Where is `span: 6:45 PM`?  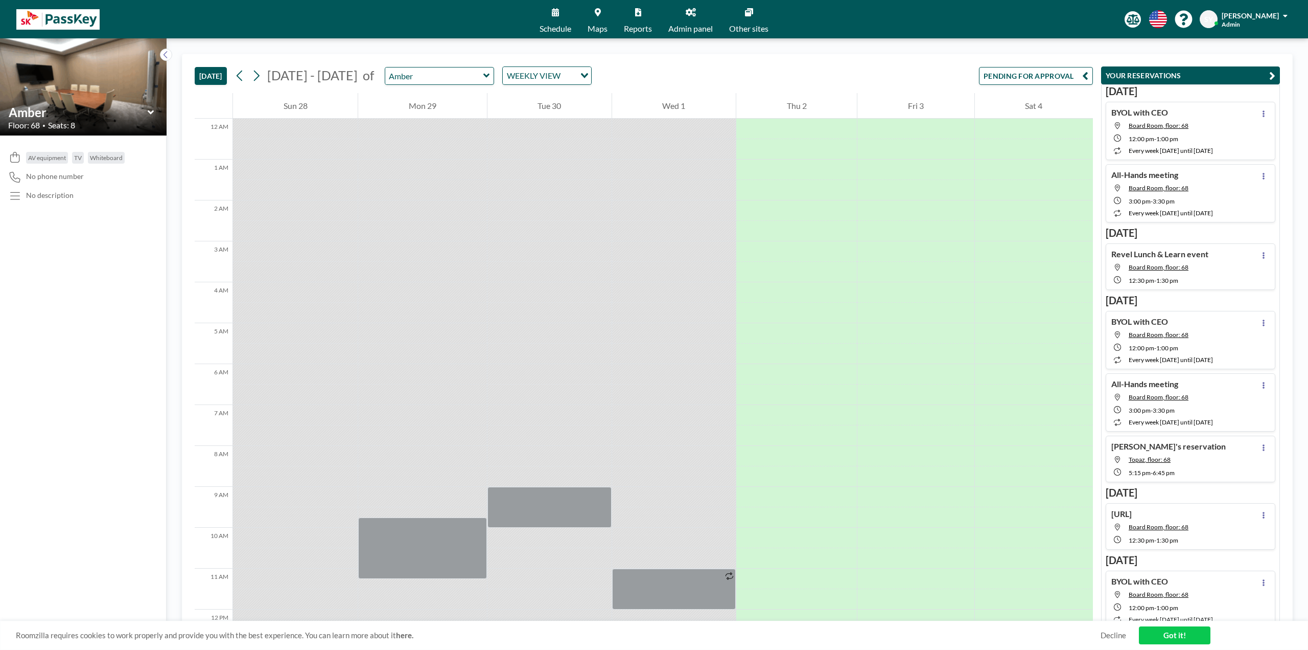
span: 6:45 PM is located at coordinates (1164, 472).